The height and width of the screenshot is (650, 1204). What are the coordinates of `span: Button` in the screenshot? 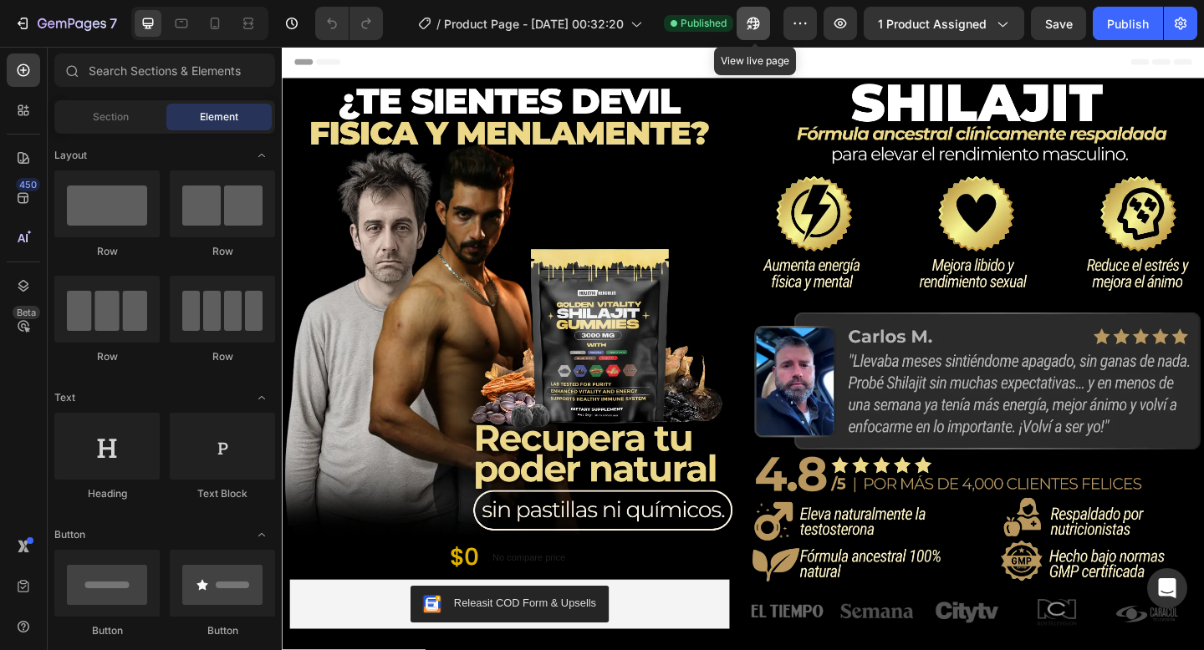 It's located at (69, 535).